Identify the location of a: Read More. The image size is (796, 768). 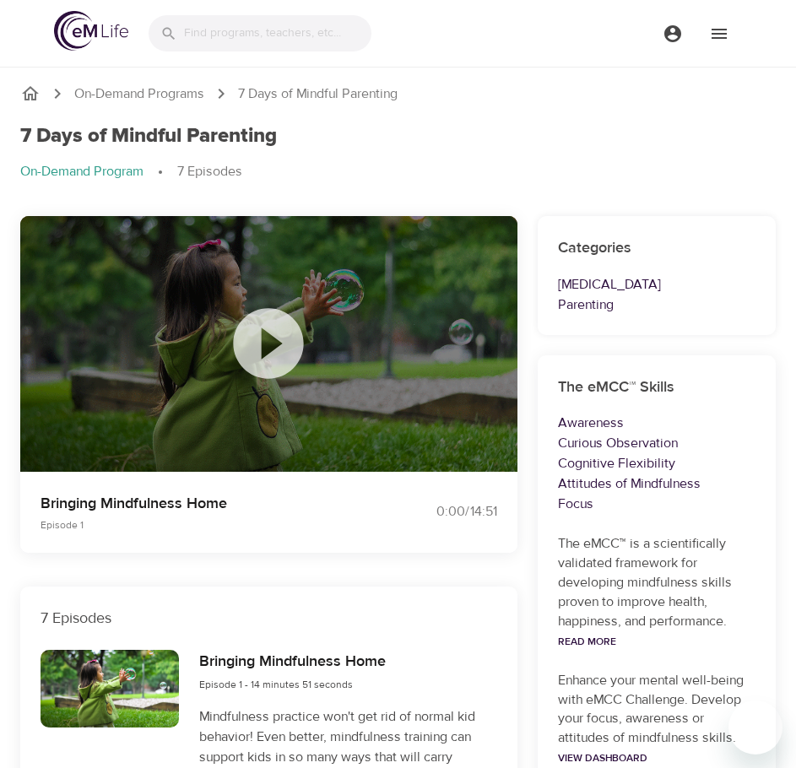
(587, 642).